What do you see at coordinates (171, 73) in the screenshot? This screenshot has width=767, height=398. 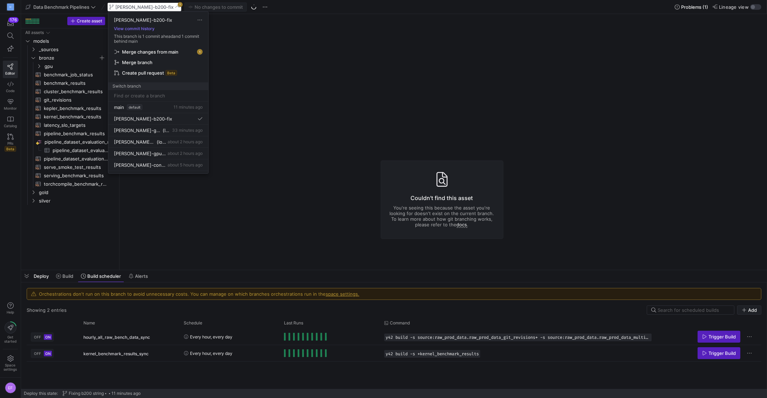 I see `span: Beta` at bounding box center [171, 73].